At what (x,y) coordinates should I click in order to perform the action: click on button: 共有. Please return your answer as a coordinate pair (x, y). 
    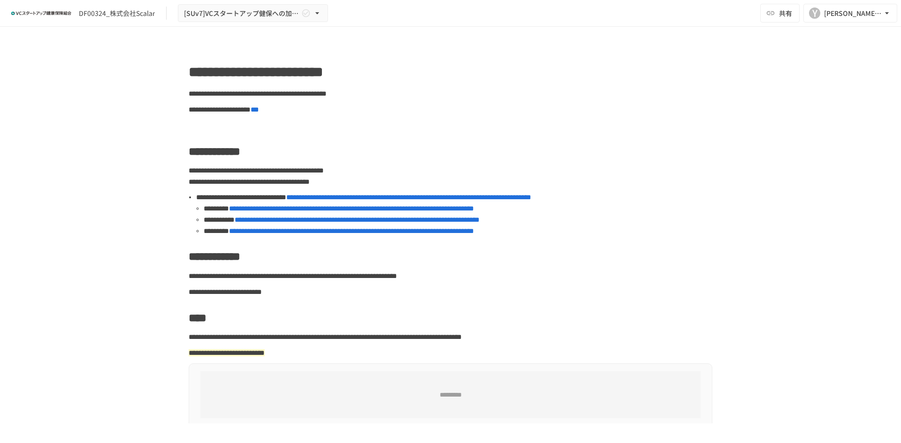
    Looking at the image, I should click on (780, 13).